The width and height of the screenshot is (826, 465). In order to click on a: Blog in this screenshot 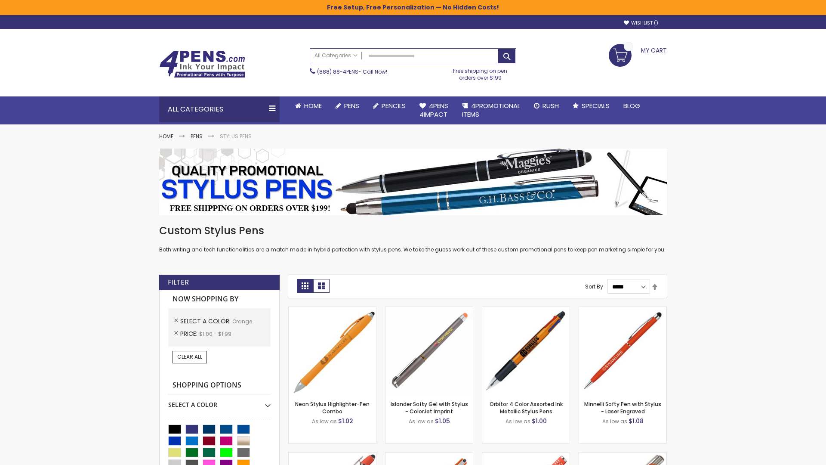, I will do `click(631, 106)`.